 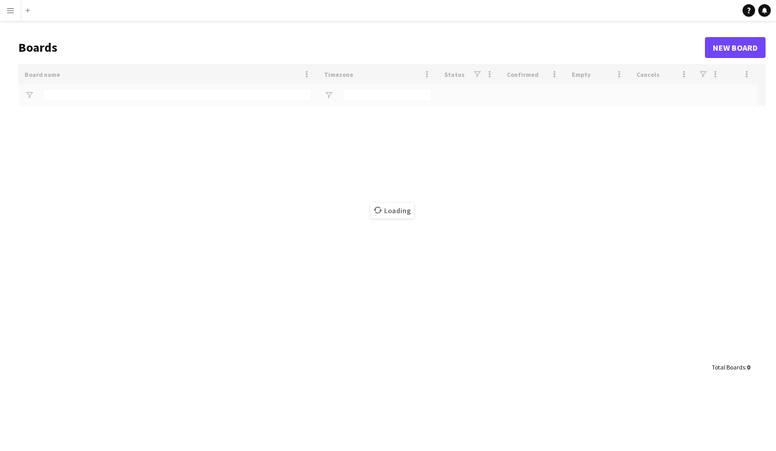 What do you see at coordinates (736, 48) in the screenshot?
I see `a: New Board` at bounding box center [736, 48].